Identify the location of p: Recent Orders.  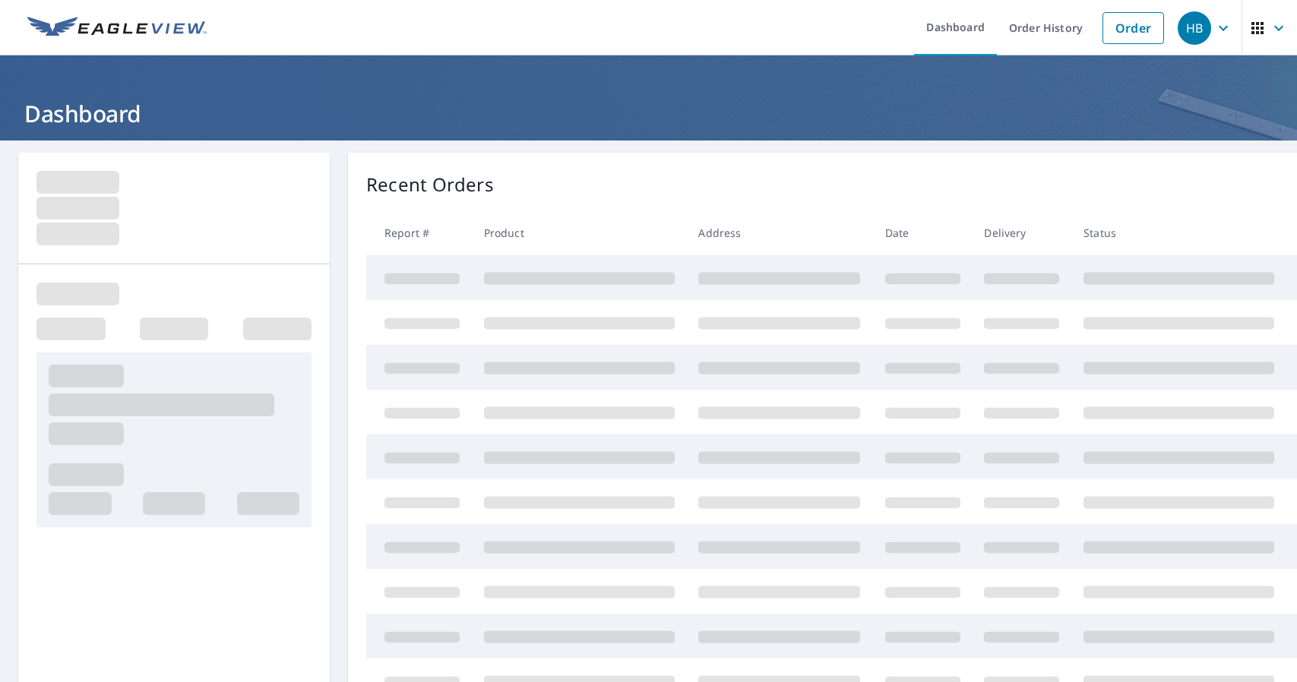
(430, 185).